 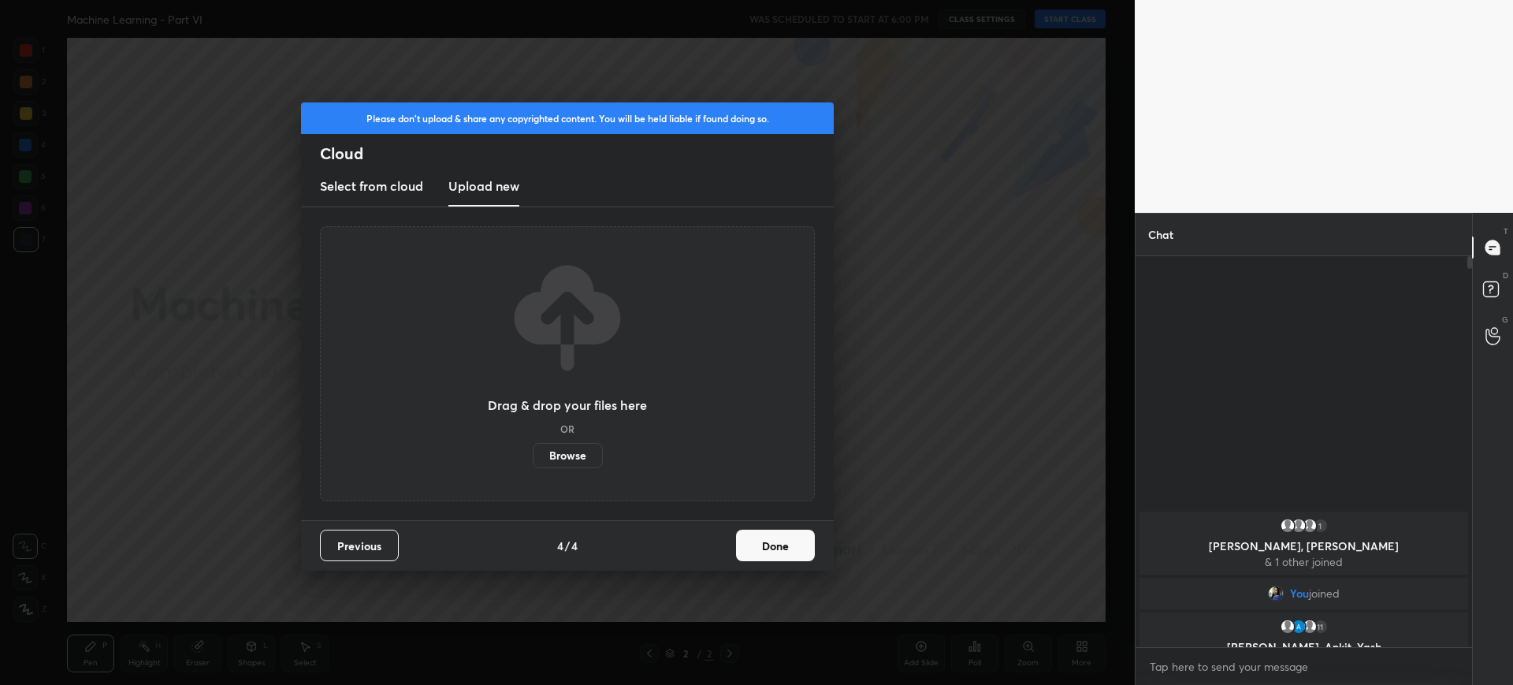 What do you see at coordinates (567, 405) in the screenshot?
I see `h3: Drag & drop your files here` at bounding box center [567, 405].